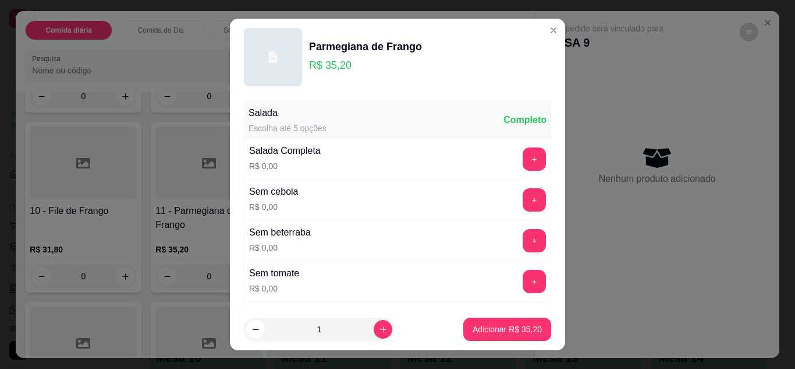 Image resolution: width=795 pixels, height=369 pixels. What do you see at coordinates (288, 128) in the screenshot?
I see `div: Escolha até 5 opções` at bounding box center [288, 128].